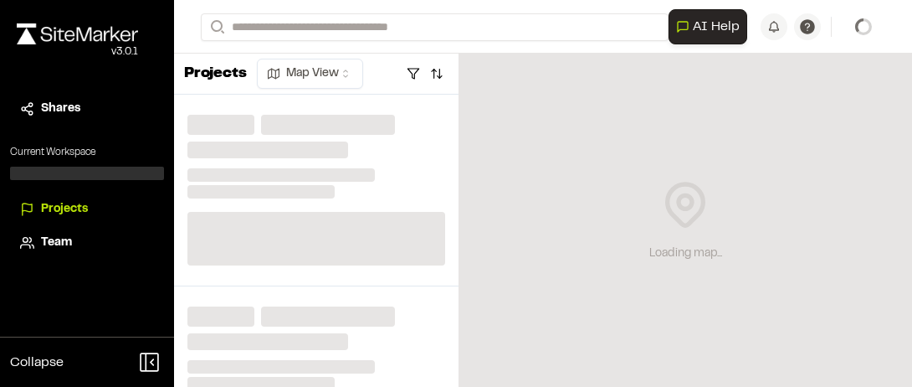 This screenshot has width=912, height=387. What do you see at coordinates (716, 27) in the screenshot?
I see `span: AI Help` at bounding box center [716, 27].